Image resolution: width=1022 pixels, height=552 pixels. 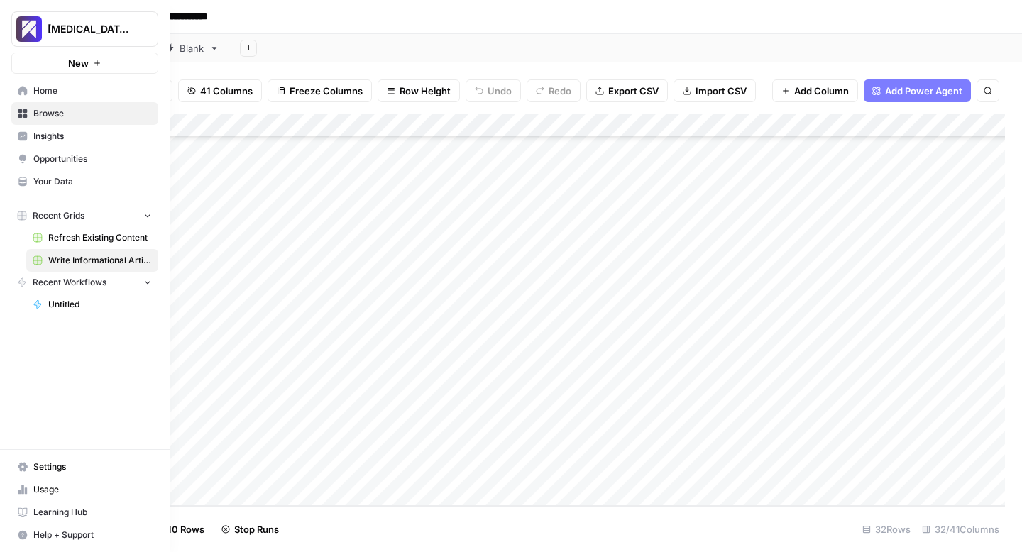 What do you see at coordinates (326, 91) in the screenshot?
I see `span: Freeze Columns` at bounding box center [326, 91].